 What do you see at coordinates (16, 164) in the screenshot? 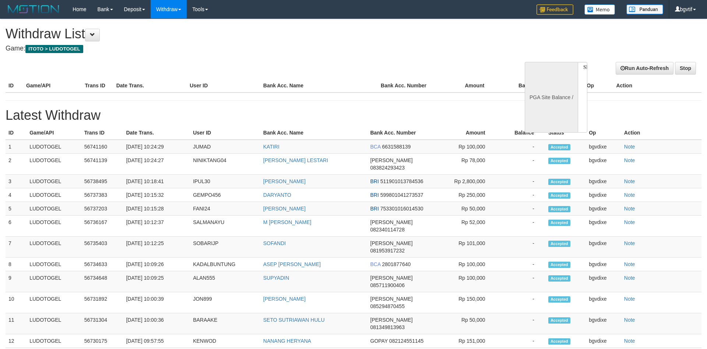
I see `td: 2` at bounding box center [16, 164].